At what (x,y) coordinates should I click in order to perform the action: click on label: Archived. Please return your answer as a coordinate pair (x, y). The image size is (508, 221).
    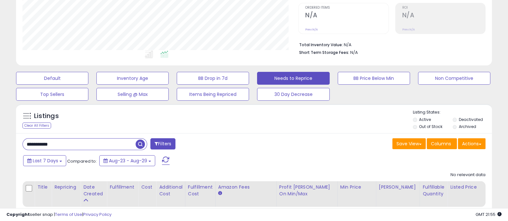
    Looking at the image, I should click on (467, 127).